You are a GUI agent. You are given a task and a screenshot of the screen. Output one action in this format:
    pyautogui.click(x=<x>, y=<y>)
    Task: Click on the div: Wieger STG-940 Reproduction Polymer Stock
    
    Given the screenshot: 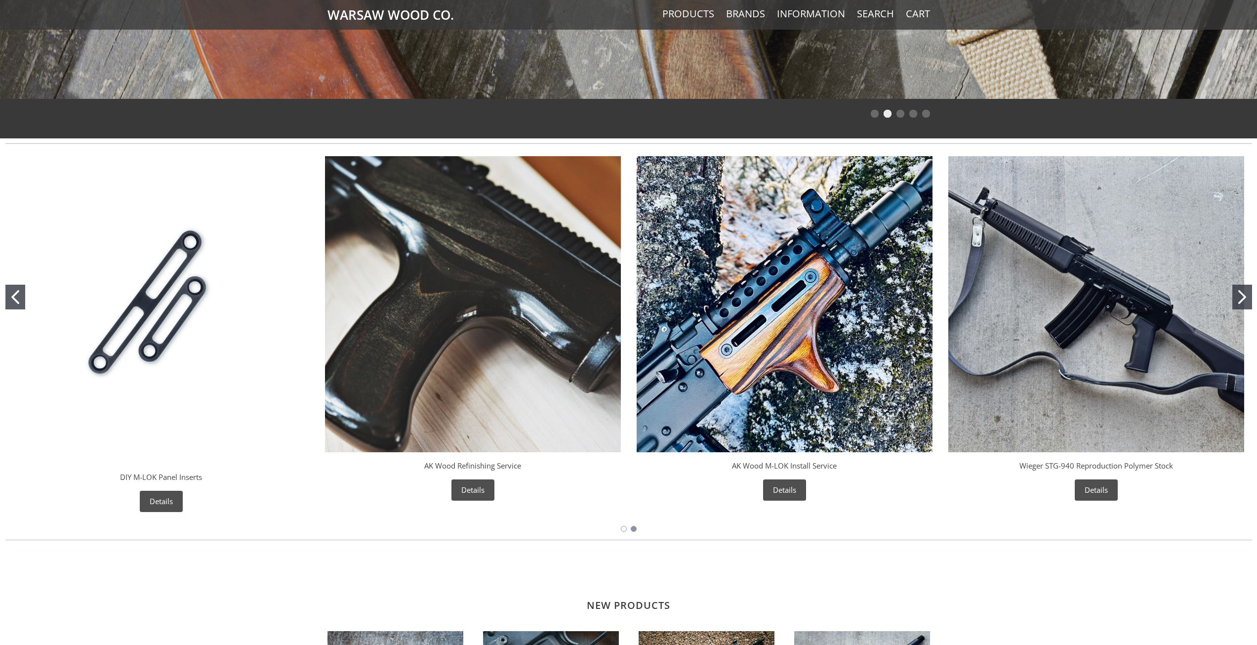 What is the action you would take?
    pyautogui.click(x=1096, y=328)
    